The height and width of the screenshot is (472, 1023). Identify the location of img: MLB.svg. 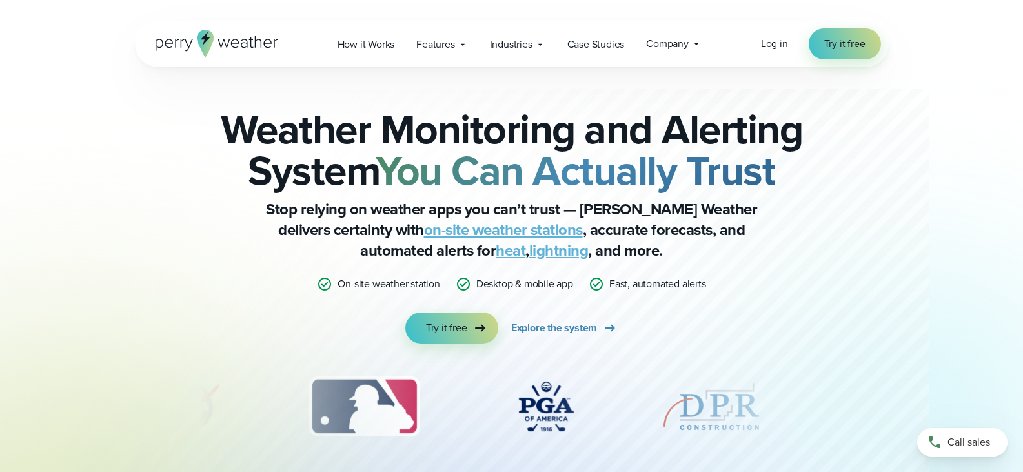
(364, 407).